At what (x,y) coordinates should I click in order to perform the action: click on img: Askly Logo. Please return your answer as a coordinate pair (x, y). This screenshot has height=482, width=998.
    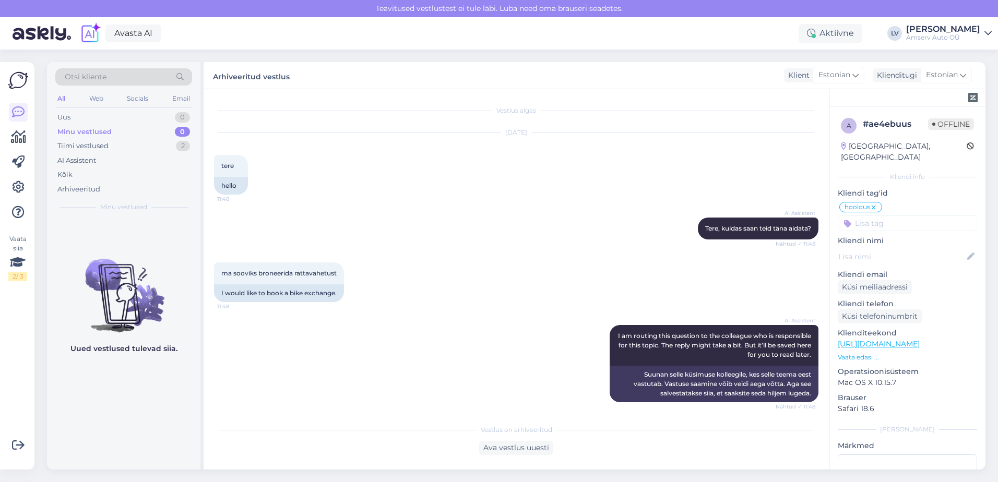
    Looking at the image, I should click on (18, 80).